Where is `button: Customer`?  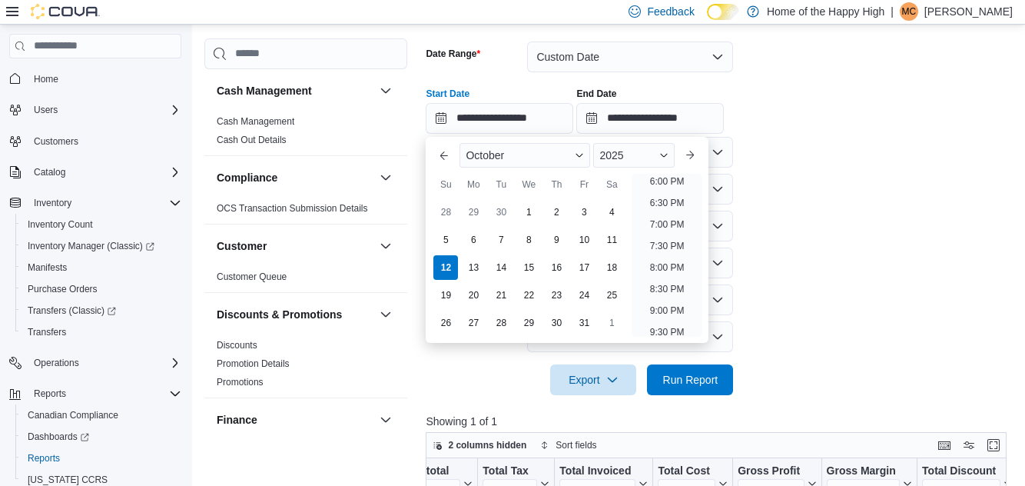
button: Customer is located at coordinates (386, 246).